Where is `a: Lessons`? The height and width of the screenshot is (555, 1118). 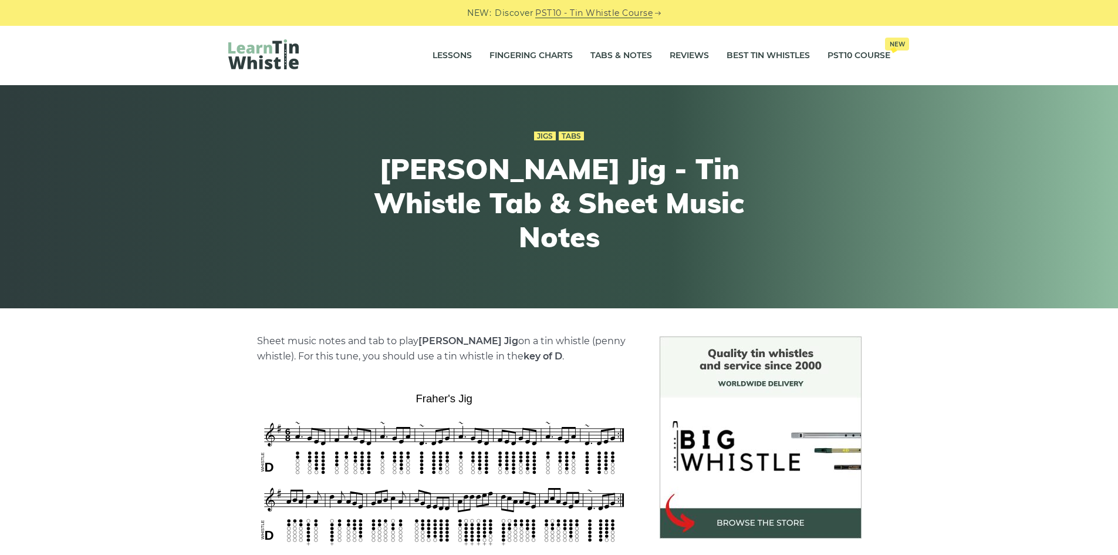 a: Lessons is located at coordinates (452, 56).